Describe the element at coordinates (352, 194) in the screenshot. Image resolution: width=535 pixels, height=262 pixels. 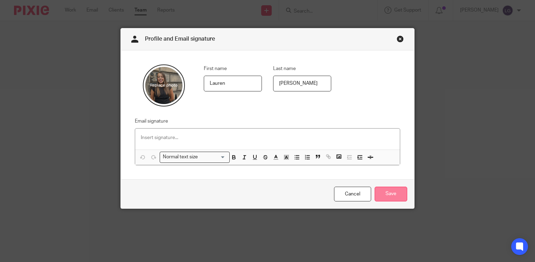
I see `a: Cancel` at that location.